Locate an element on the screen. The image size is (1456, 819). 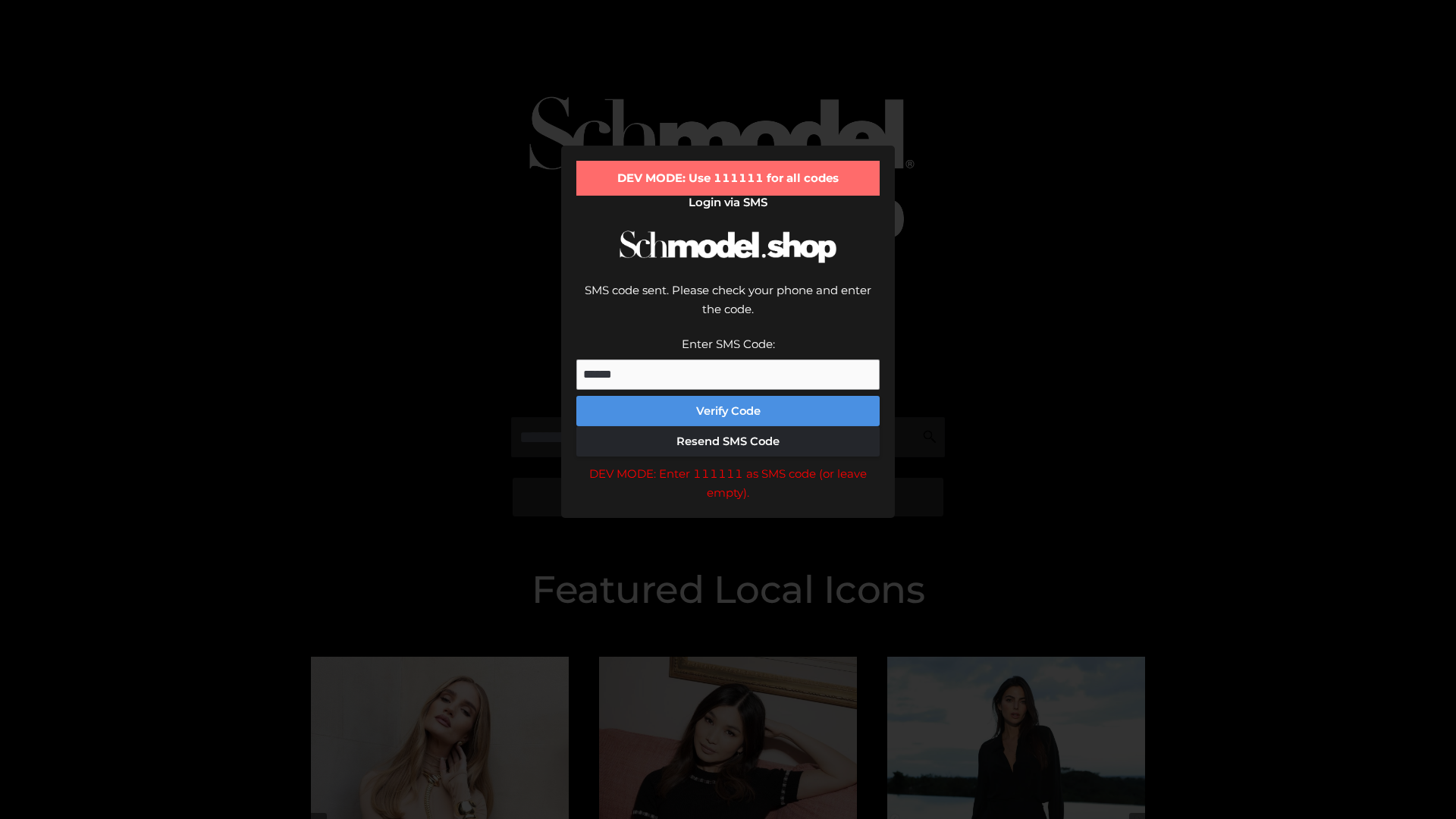
h2: Login via SMS is located at coordinates (728, 202).